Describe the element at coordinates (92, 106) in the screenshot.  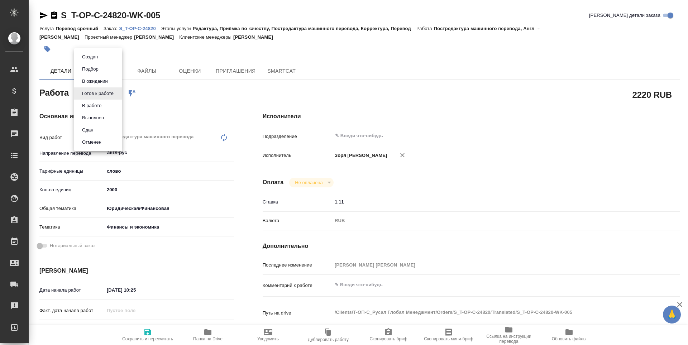
I see `button: В работе` at that location.